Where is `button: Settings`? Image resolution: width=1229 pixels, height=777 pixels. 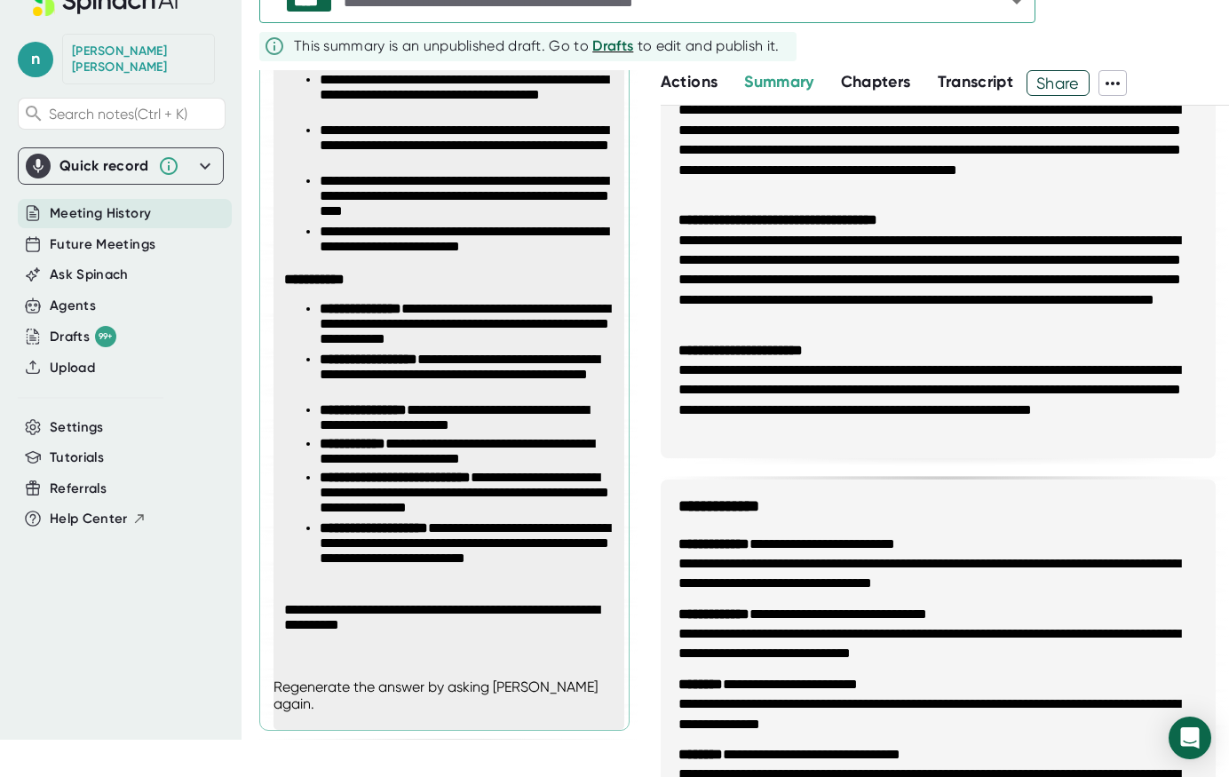 button: Settings is located at coordinates (76, 427).